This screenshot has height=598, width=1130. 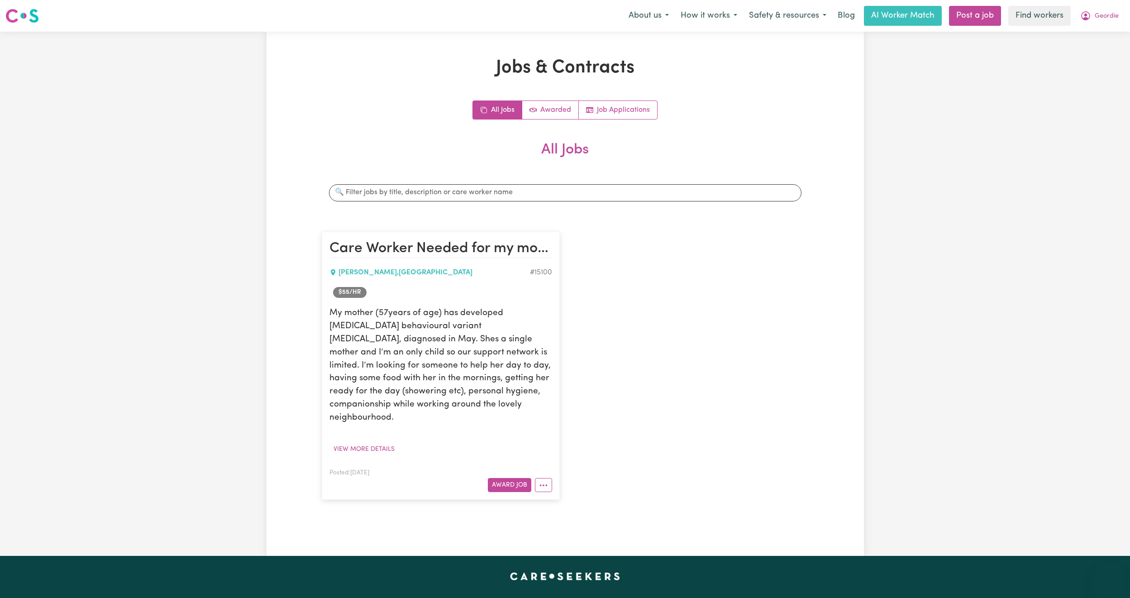 I want to click on a: Blog, so click(x=846, y=16).